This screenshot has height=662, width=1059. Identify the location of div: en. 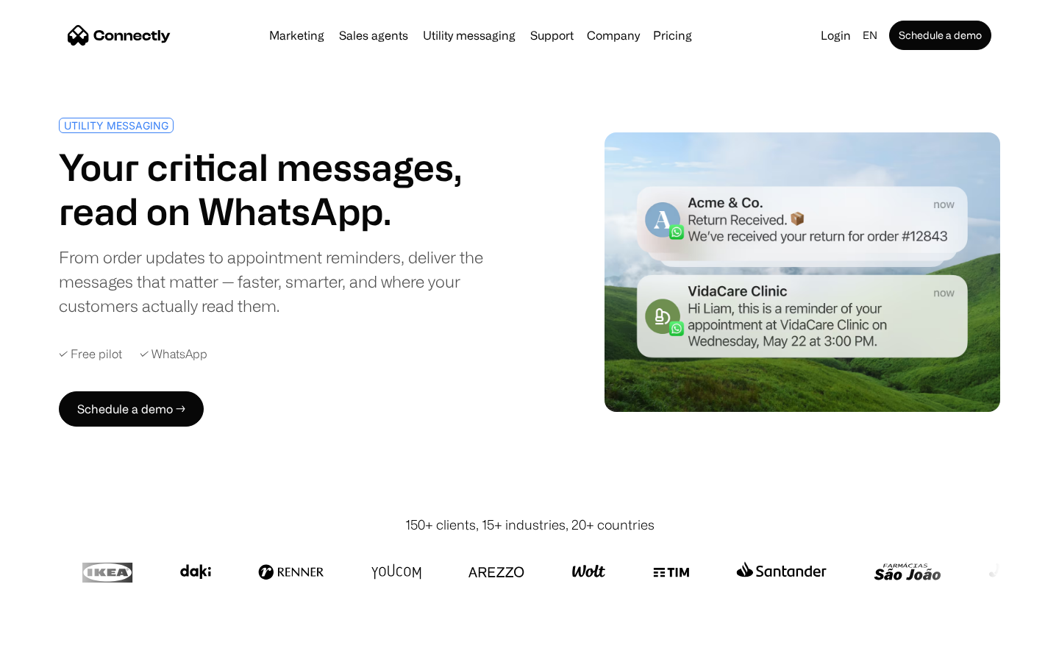
(870, 35).